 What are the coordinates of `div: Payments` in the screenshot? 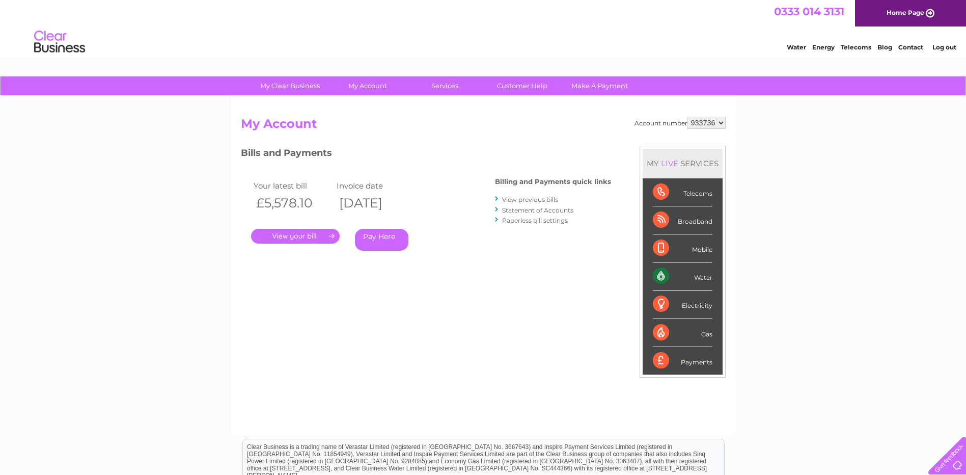 It's located at (682, 360).